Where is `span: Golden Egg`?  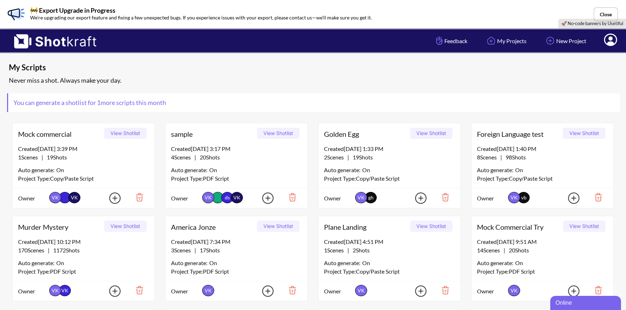
span: Golden Egg is located at coordinates (366, 134).